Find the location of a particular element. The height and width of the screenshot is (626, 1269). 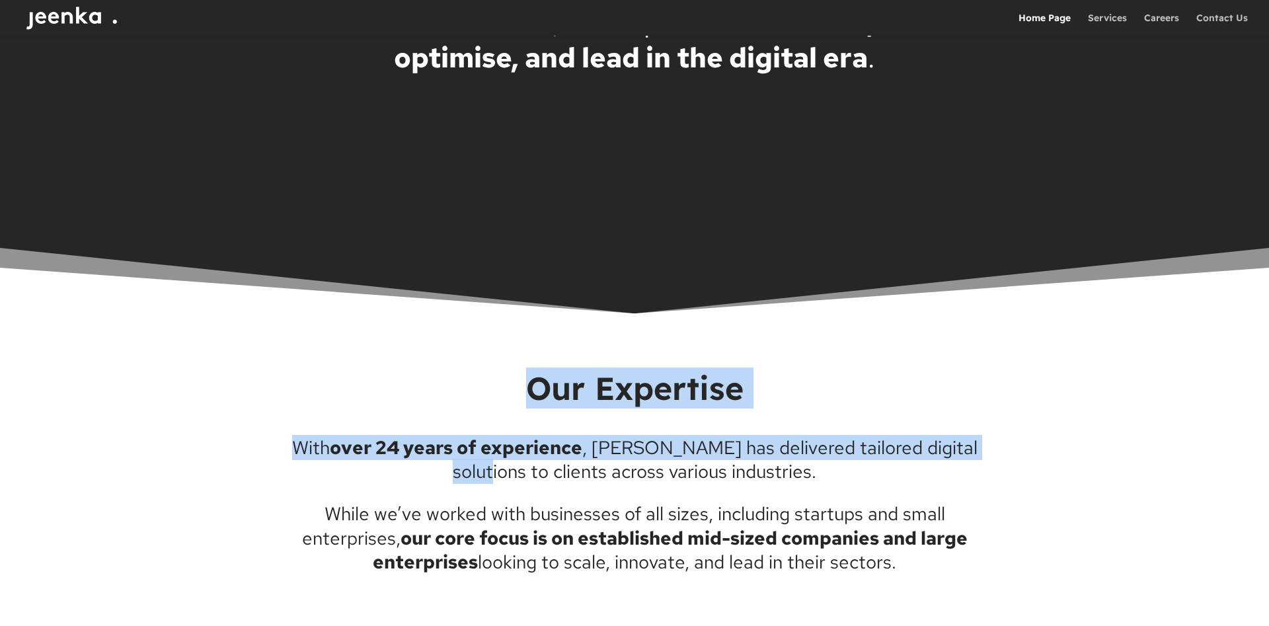

h2: Our Expertise is located at coordinates (635, 391).